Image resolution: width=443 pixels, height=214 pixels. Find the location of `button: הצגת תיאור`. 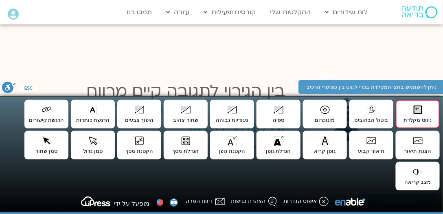

button: הצגת תיאור is located at coordinates (418, 145).